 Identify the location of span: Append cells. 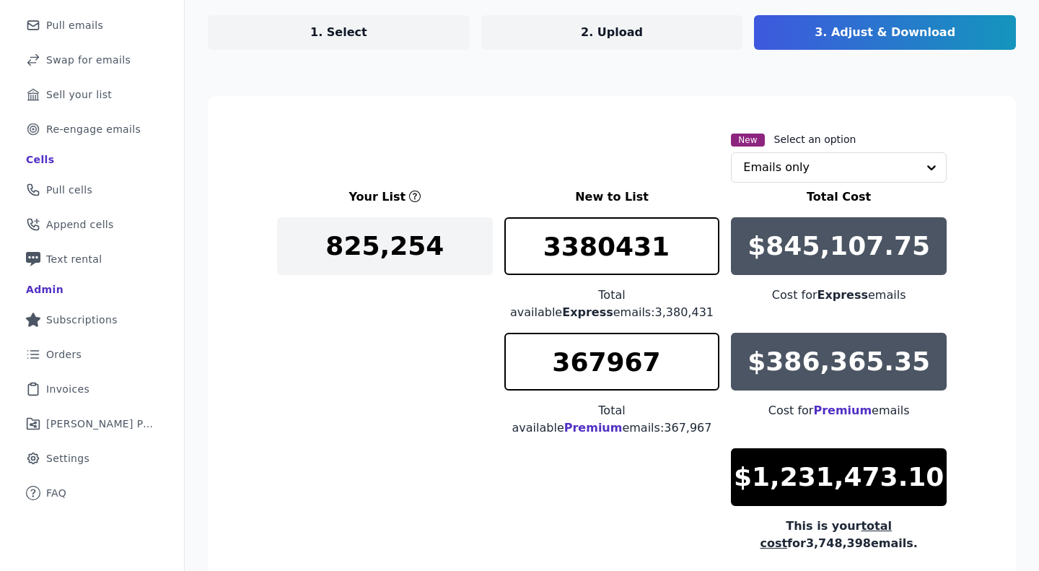
(80, 224).